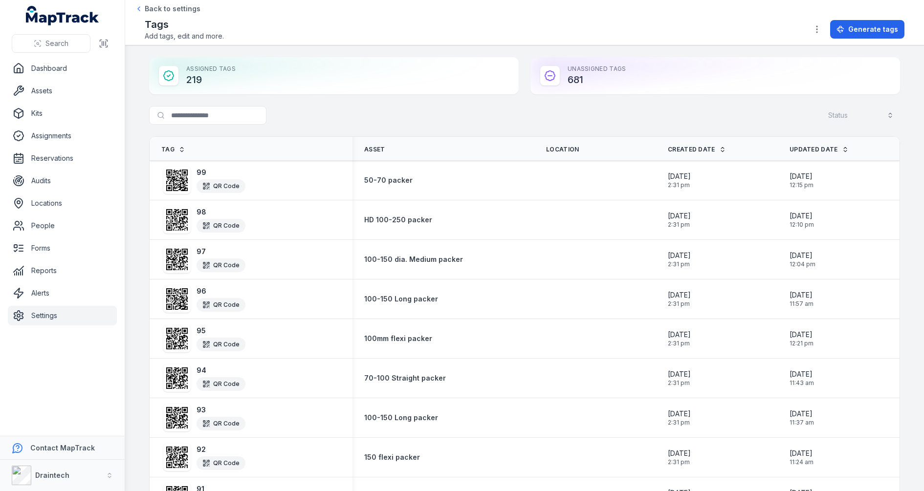  I want to click on a: People, so click(62, 226).